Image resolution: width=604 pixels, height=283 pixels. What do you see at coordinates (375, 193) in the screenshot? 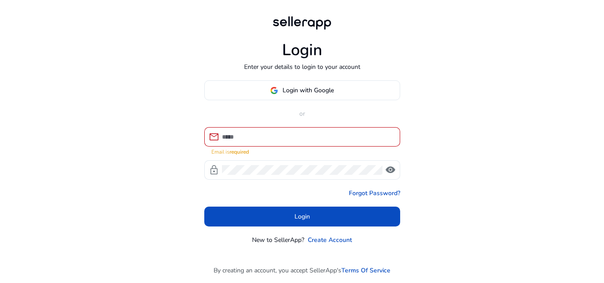
I see `a: Forgot Password?` at bounding box center [375, 193].